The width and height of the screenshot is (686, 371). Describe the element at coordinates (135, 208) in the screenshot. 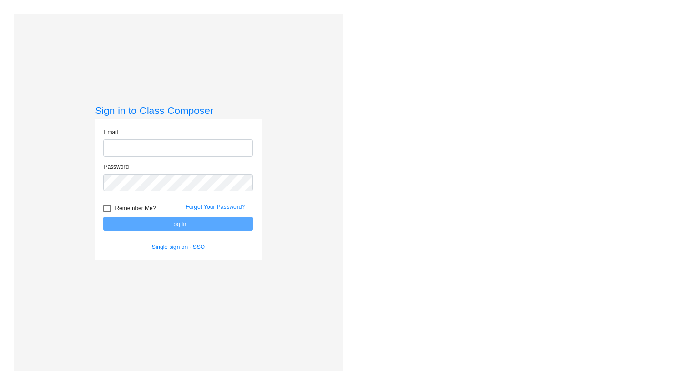

I see `span: Remember Me?` at that location.